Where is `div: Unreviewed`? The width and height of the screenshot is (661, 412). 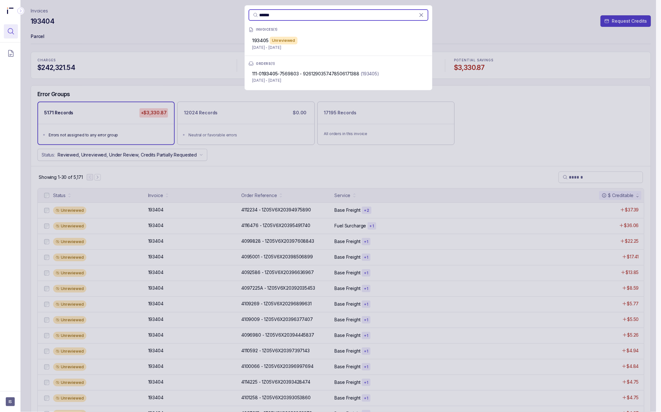 div: Unreviewed is located at coordinates (284, 41).